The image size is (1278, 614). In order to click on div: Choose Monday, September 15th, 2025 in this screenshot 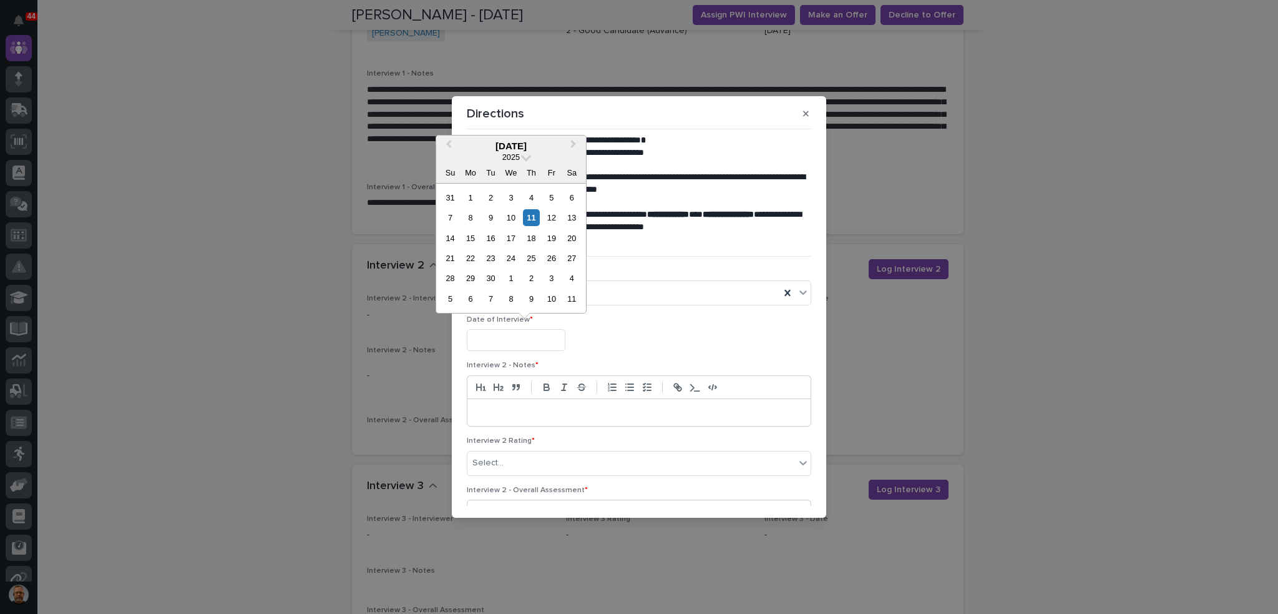, I will do `click(470, 238)`.